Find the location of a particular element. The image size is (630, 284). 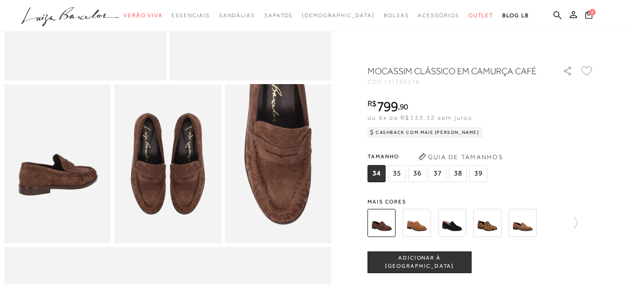

span: 37 is located at coordinates (438, 174).